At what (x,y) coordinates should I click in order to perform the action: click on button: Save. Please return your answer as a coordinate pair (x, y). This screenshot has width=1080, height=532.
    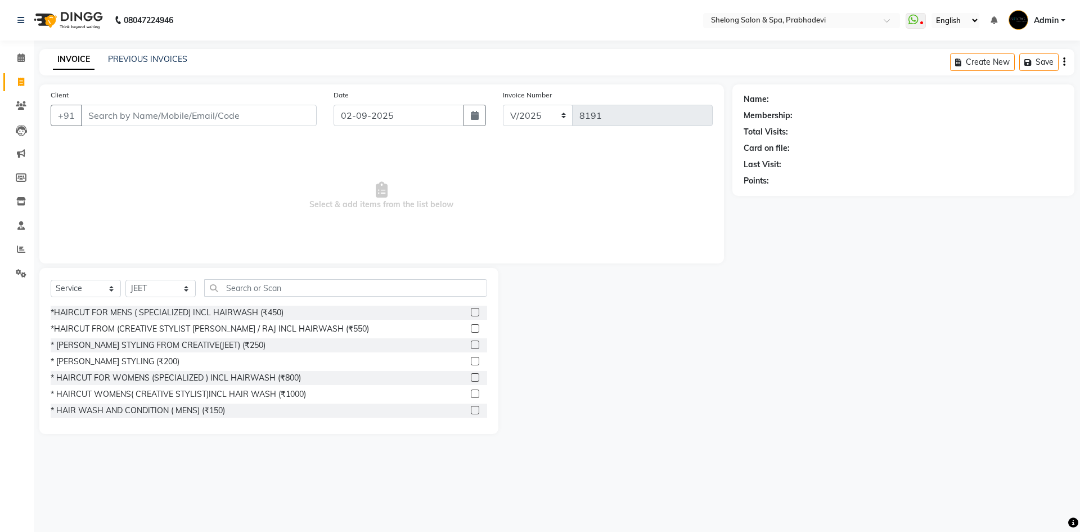
    Looking at the image, I should click on (1039, 62).